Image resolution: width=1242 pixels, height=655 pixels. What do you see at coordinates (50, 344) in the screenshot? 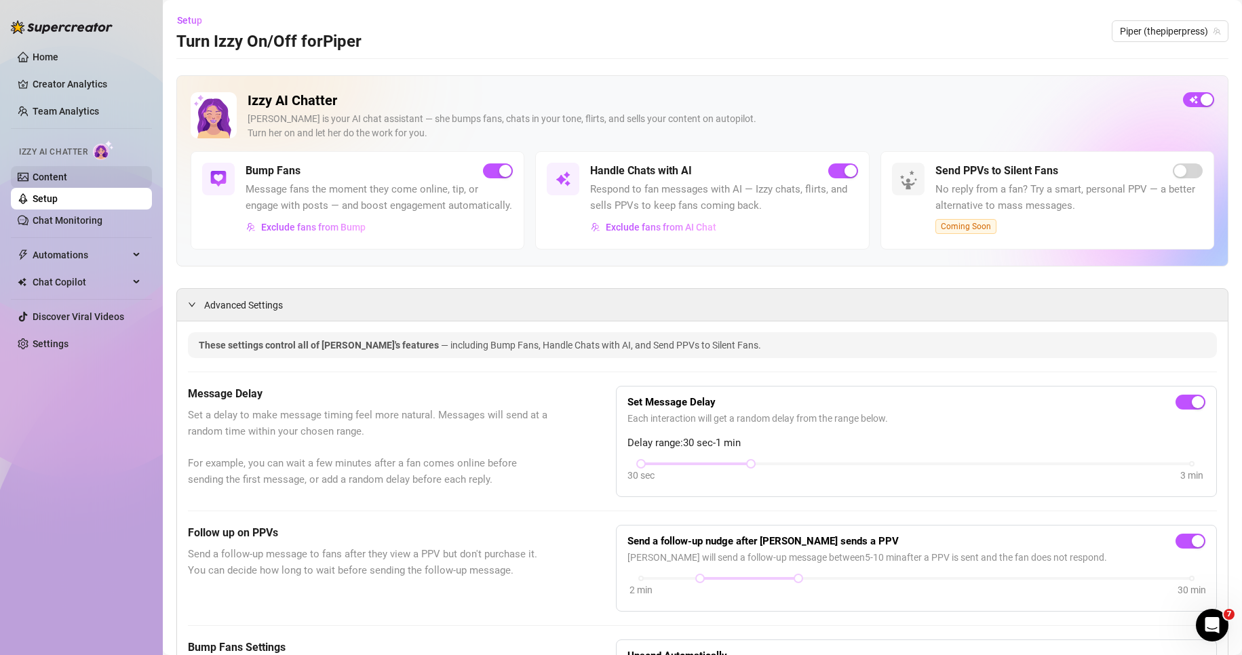
I see `a: Settings` at bounding box center [50, 344].